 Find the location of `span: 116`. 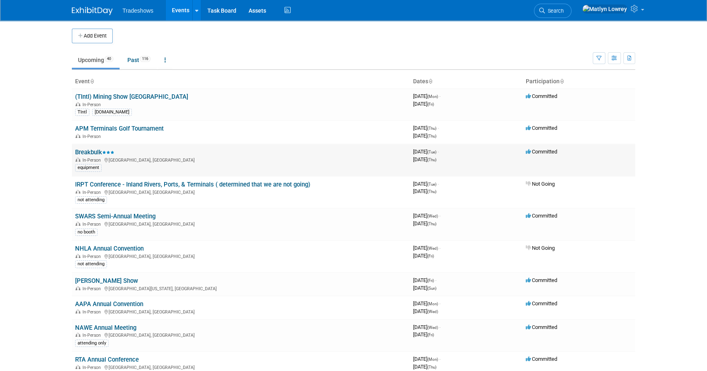

span: 116 is located at coordinates (145, 59).